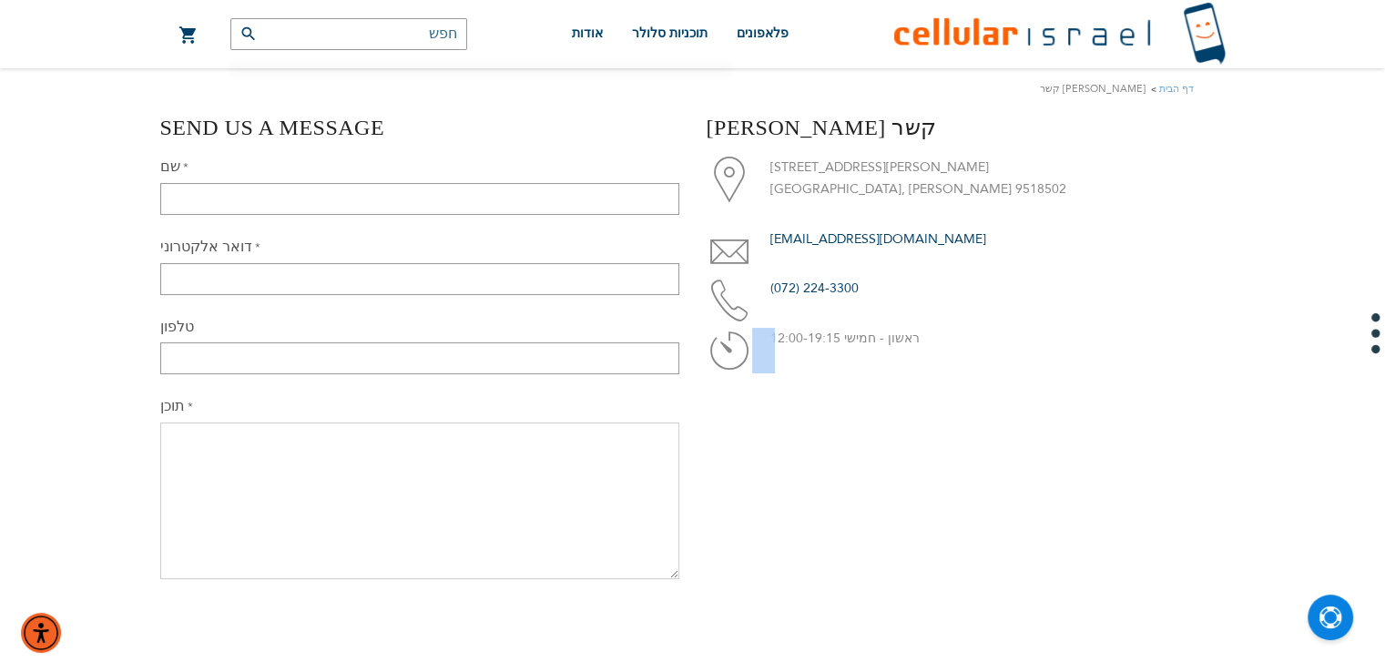 This screenshot has height=672, width=1385. Describe the element at coordinates (1060, 34) in the screenshot. I see `img: לוגו סלולר ישראל` at that location.